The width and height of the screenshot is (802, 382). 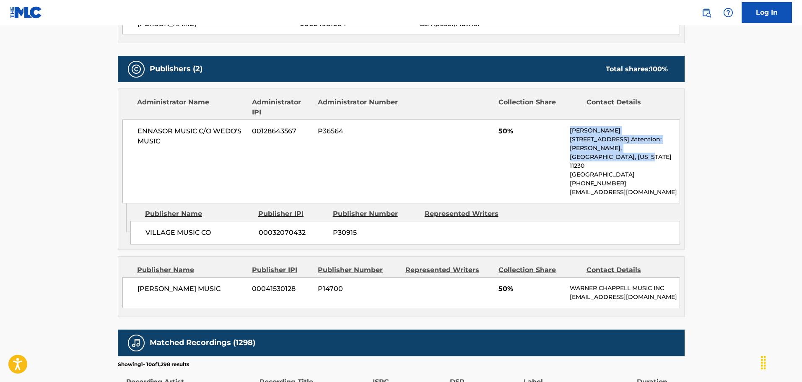 What do you see at coordinates (763, 362) in the screenshot?
I see `div: Drag` at bounding box center [763, 362].